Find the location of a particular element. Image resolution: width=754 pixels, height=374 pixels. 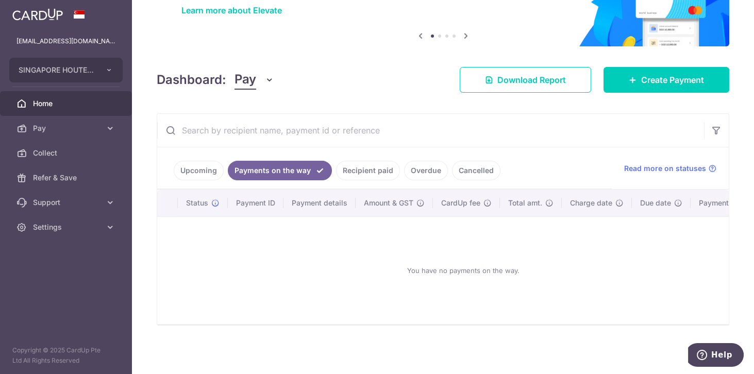

span: Due date is located at coordinates (656, 203).